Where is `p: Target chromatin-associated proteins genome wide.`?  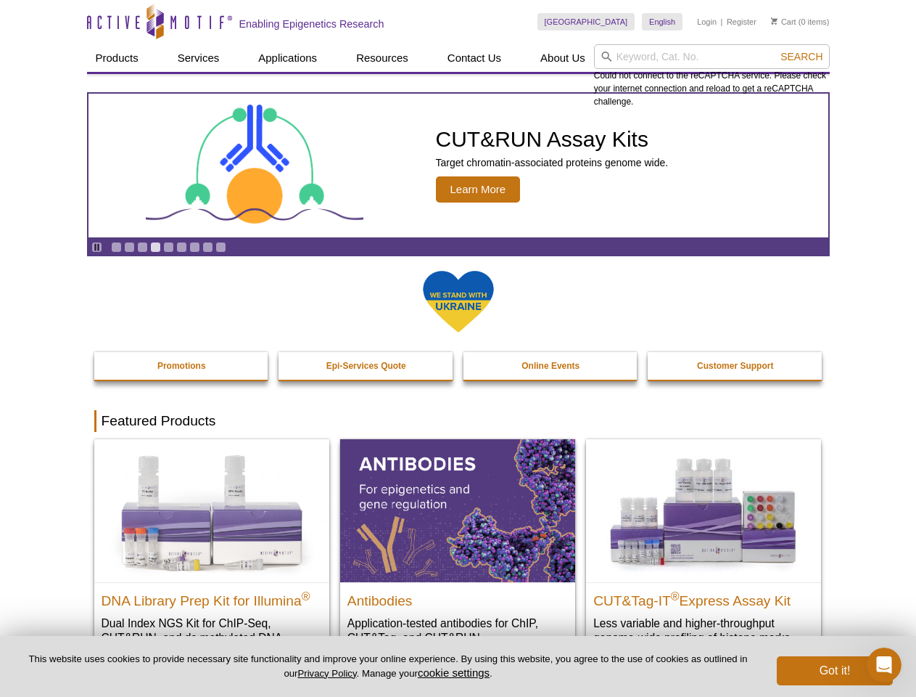
p: Target chromatin-associated proteins genome wide. is located at coordinates (552, 163).